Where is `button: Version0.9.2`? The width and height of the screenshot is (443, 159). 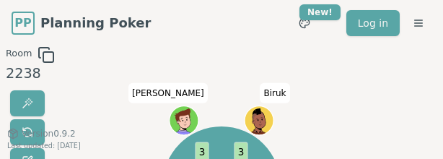 button: Version0.9.2 is located at coordinates (41, 133).